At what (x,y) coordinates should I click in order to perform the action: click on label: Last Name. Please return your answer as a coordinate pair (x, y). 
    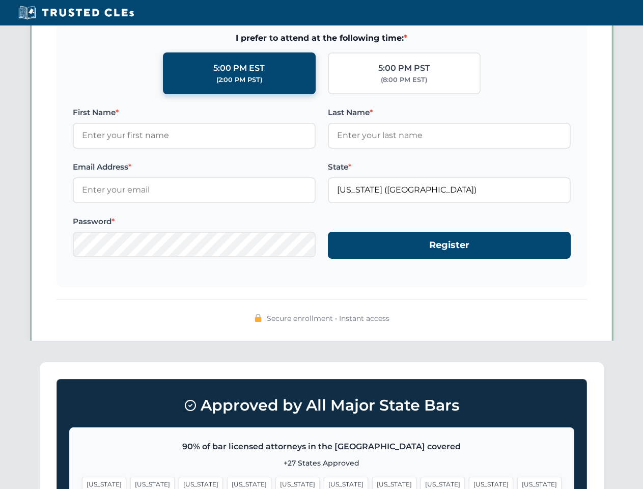
    Looking at the image, I should click on (449, 112).